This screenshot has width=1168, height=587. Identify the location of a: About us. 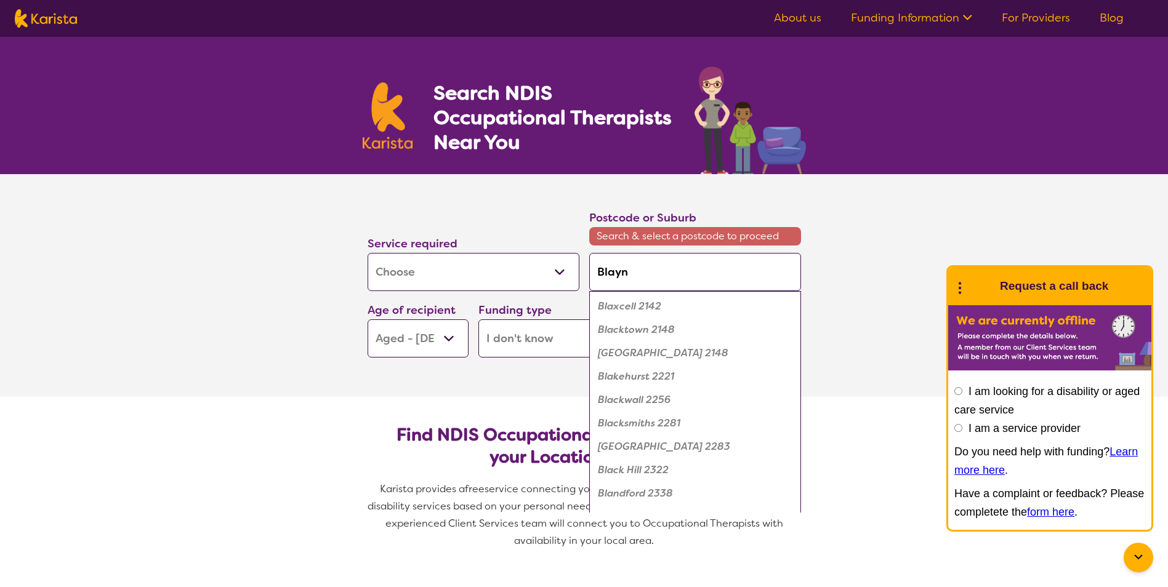
(797, 18).